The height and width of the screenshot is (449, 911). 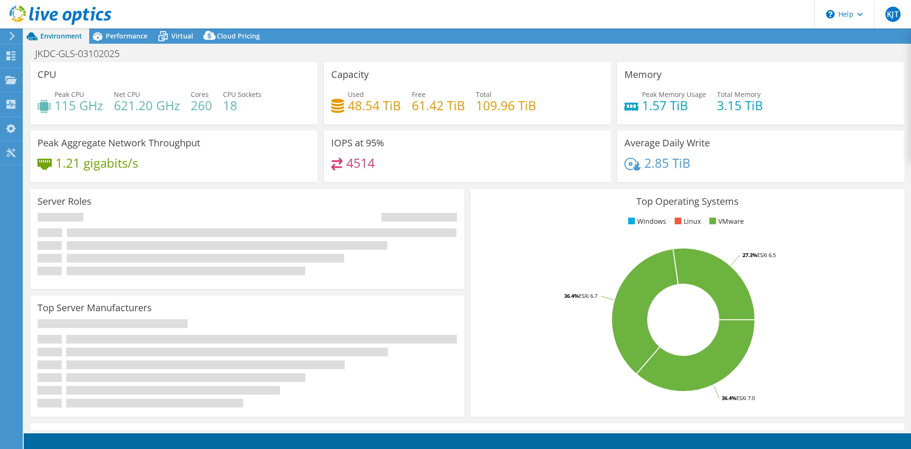 What do you see at coordinates (667, 163) in the screenshot?
I see `h4: 2.85 TiB` at bounding box center [667, 163].